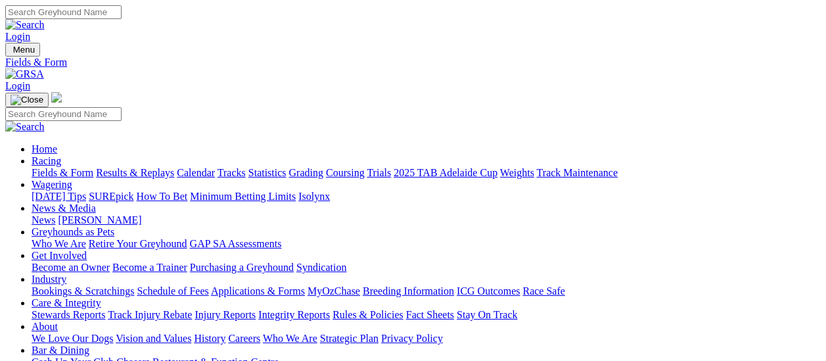 This screenshot has width=826, height=361. What do you see at coordinates (487, 314) in the screenshot?
I see `a: Stay On Track` at bounding box center [487, 314].